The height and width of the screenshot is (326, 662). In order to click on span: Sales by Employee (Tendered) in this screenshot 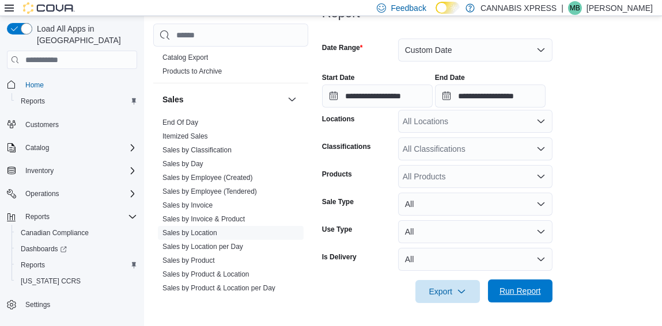, I will do `click(210, 192)`.